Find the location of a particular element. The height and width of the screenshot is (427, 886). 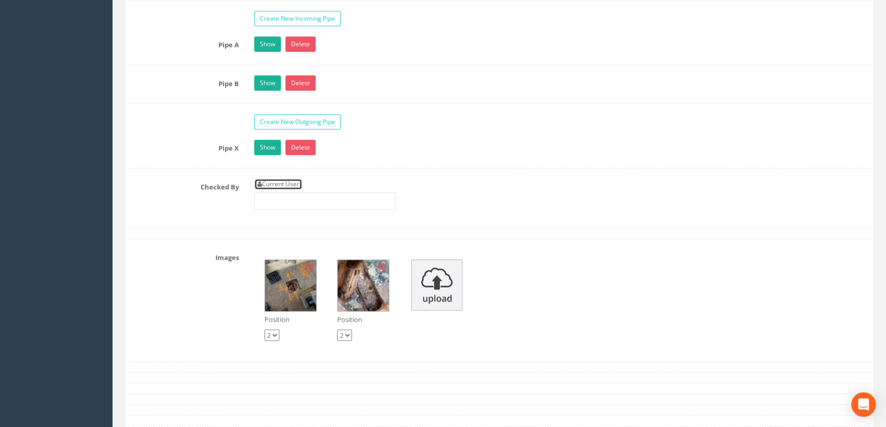

div: Open Intercom Messenger is located at coordinates (863, 405).